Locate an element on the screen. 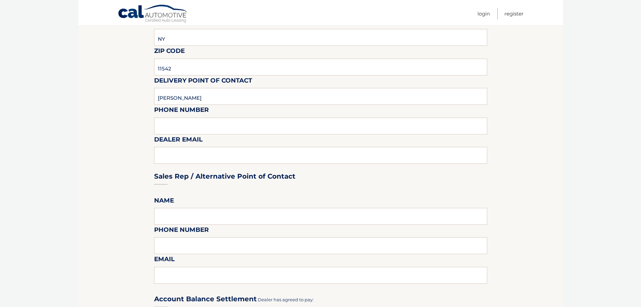 The image size is (641, 307). a: Login is located at coordinates (484, 13).